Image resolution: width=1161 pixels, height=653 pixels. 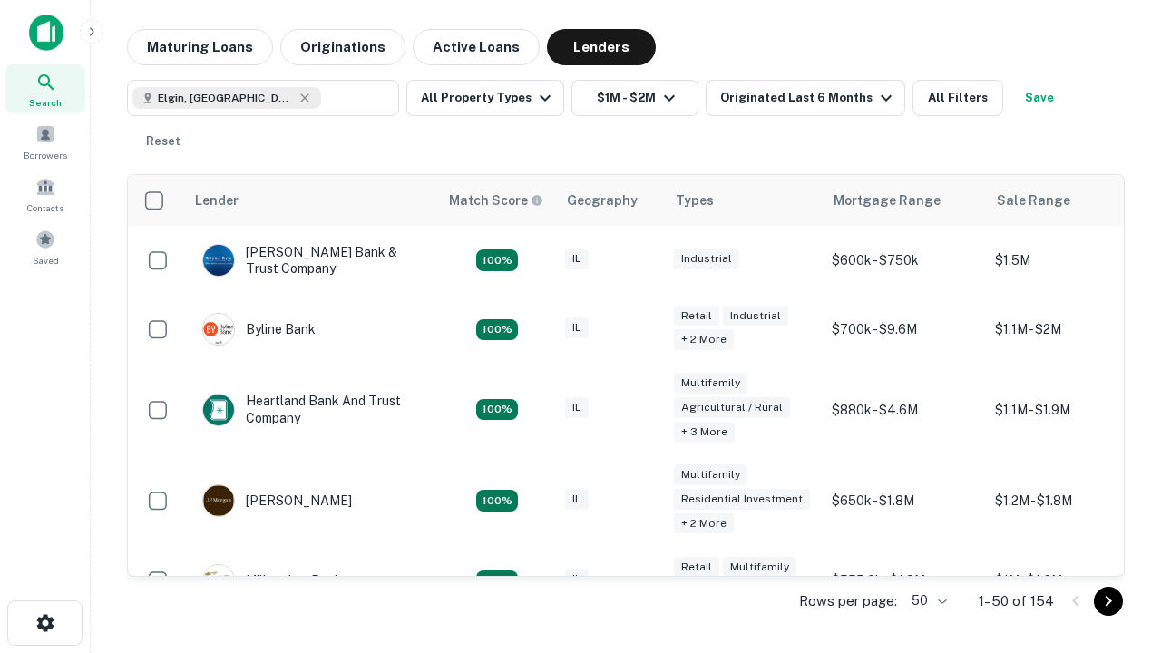 I want to click on button: Active Loans, so click(x=476, y=47).